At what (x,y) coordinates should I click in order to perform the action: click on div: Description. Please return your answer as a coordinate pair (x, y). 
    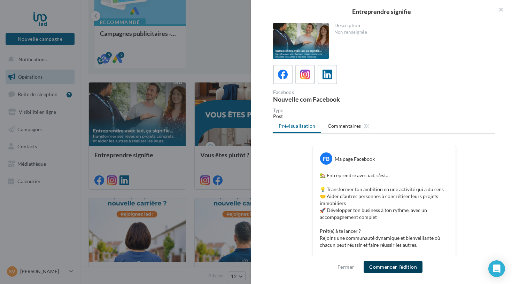
    Looking at the image, I should click on (412, 25).